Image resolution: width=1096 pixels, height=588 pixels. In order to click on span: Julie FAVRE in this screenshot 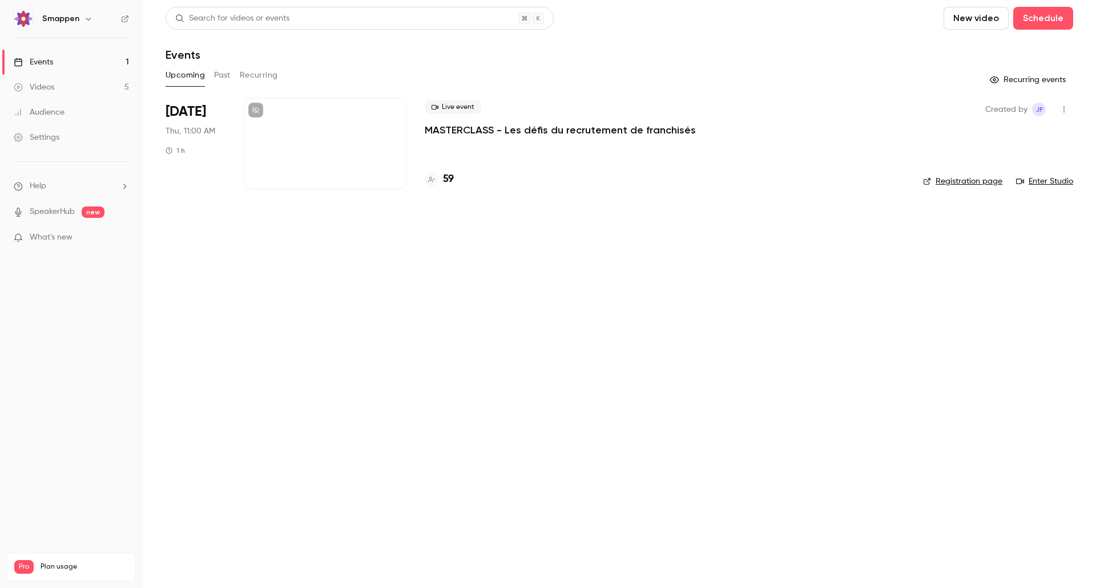, I will do `click(1038, 110)`.